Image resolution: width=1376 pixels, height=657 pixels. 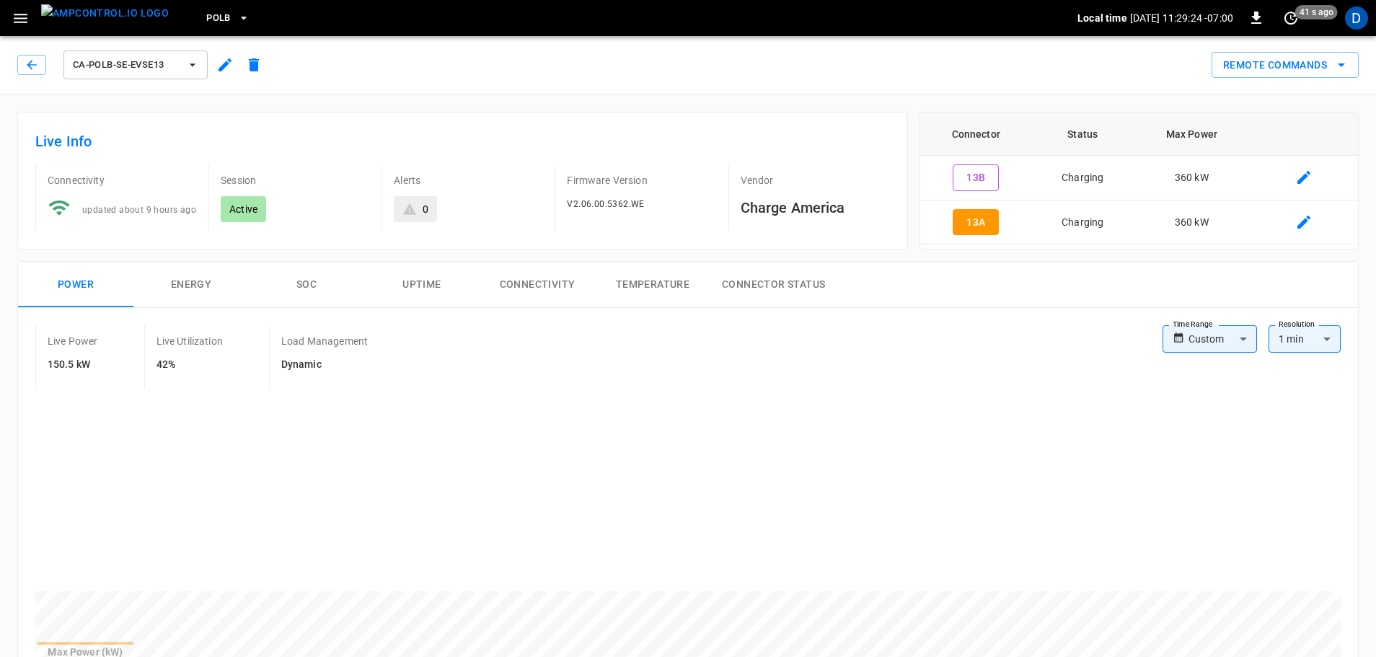 What do you see at coordinates (325, 365) in the screenshot?
I see `h6: Dynamic` at bounding box center [325, 365].